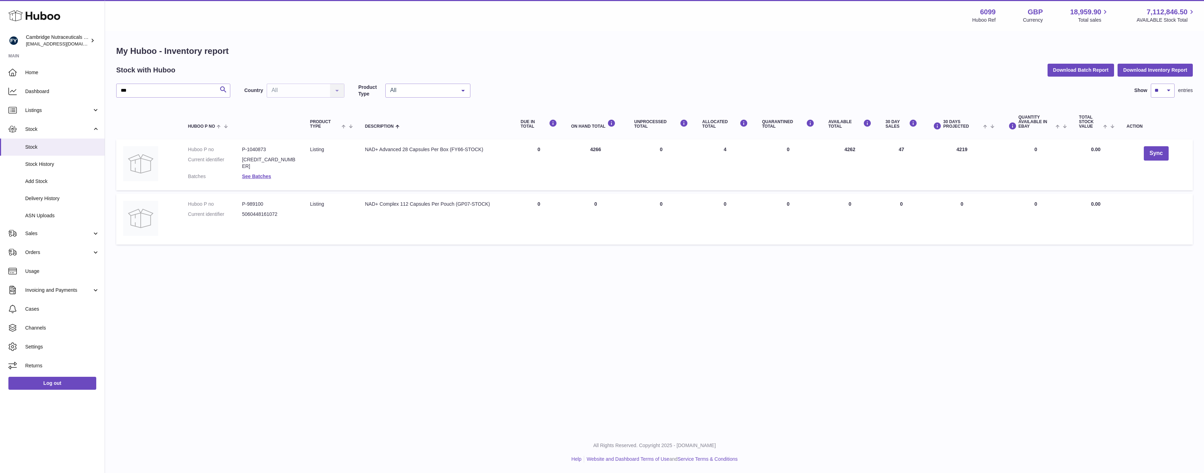 Image resolution: width=1204 pixels, height=473 pixels. I want to click on strong: GBP, so click(1035, 12).